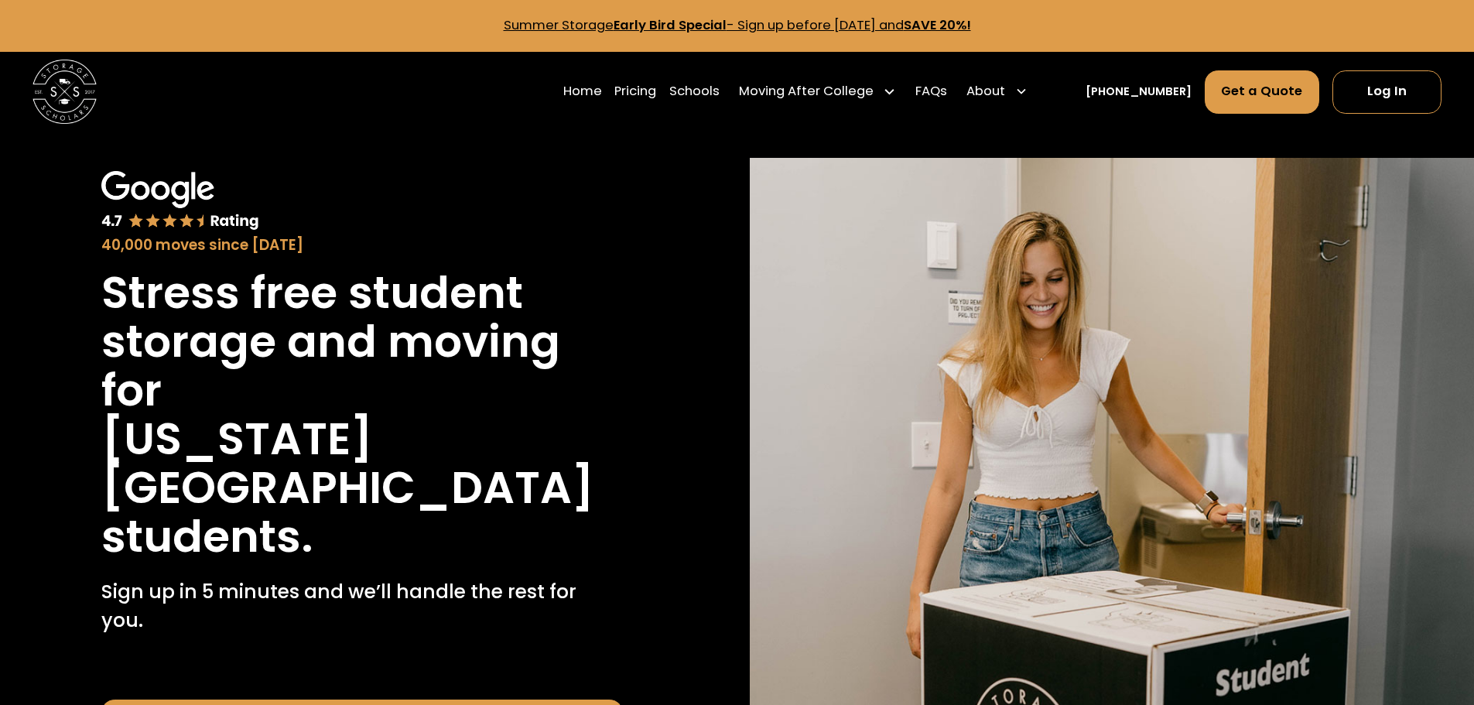  Describe the element at coordinates (694, 91) in the screenshot. I see `a: Schools` at that location.